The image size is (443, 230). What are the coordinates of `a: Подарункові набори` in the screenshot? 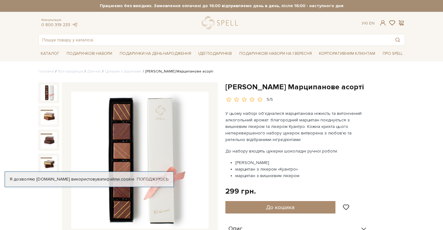 It's located at (89, 54).